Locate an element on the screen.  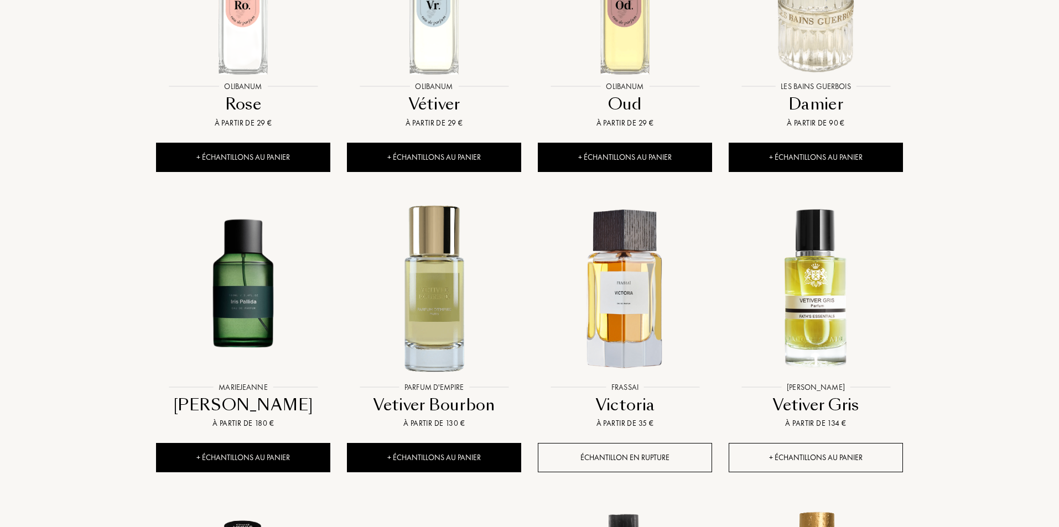
div: À partir de 90 € is located at coordinates (816, 123).